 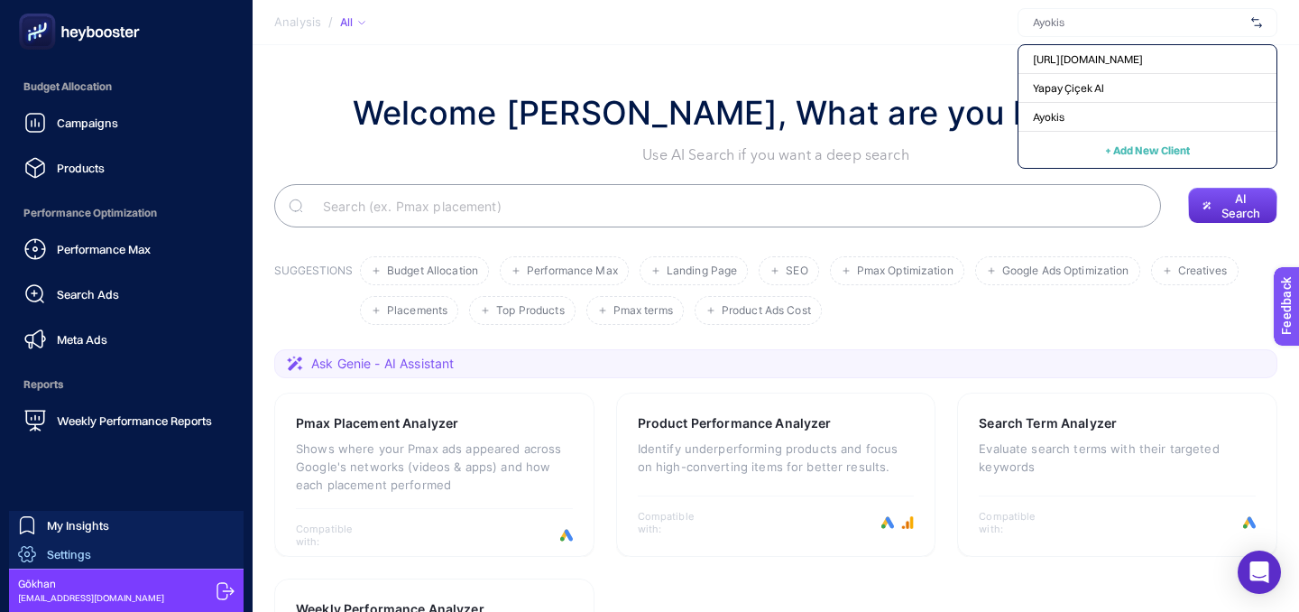 What do you see at coordinates (727, 206) in the screenshot?
I see `input: Search` at bounding box center [727, 206].